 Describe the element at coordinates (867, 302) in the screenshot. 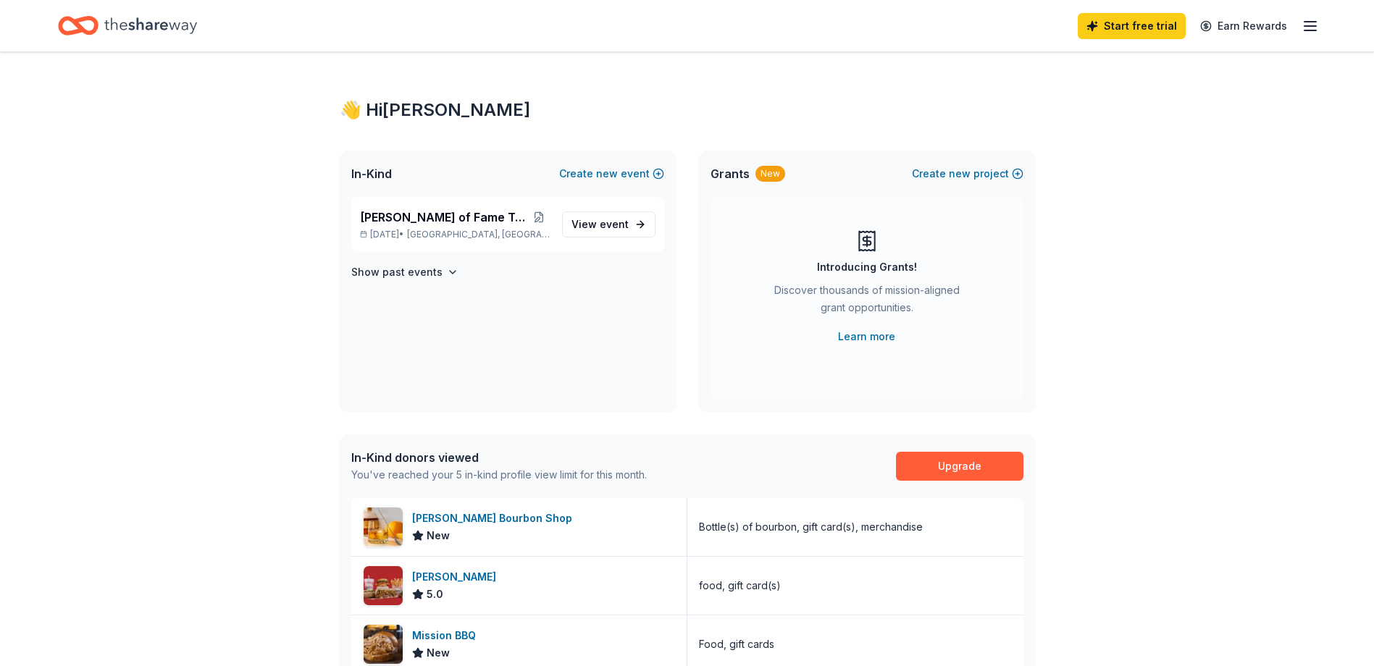

I see `div: Discover thousands of mission-aligned grant opportunities.` at that location.